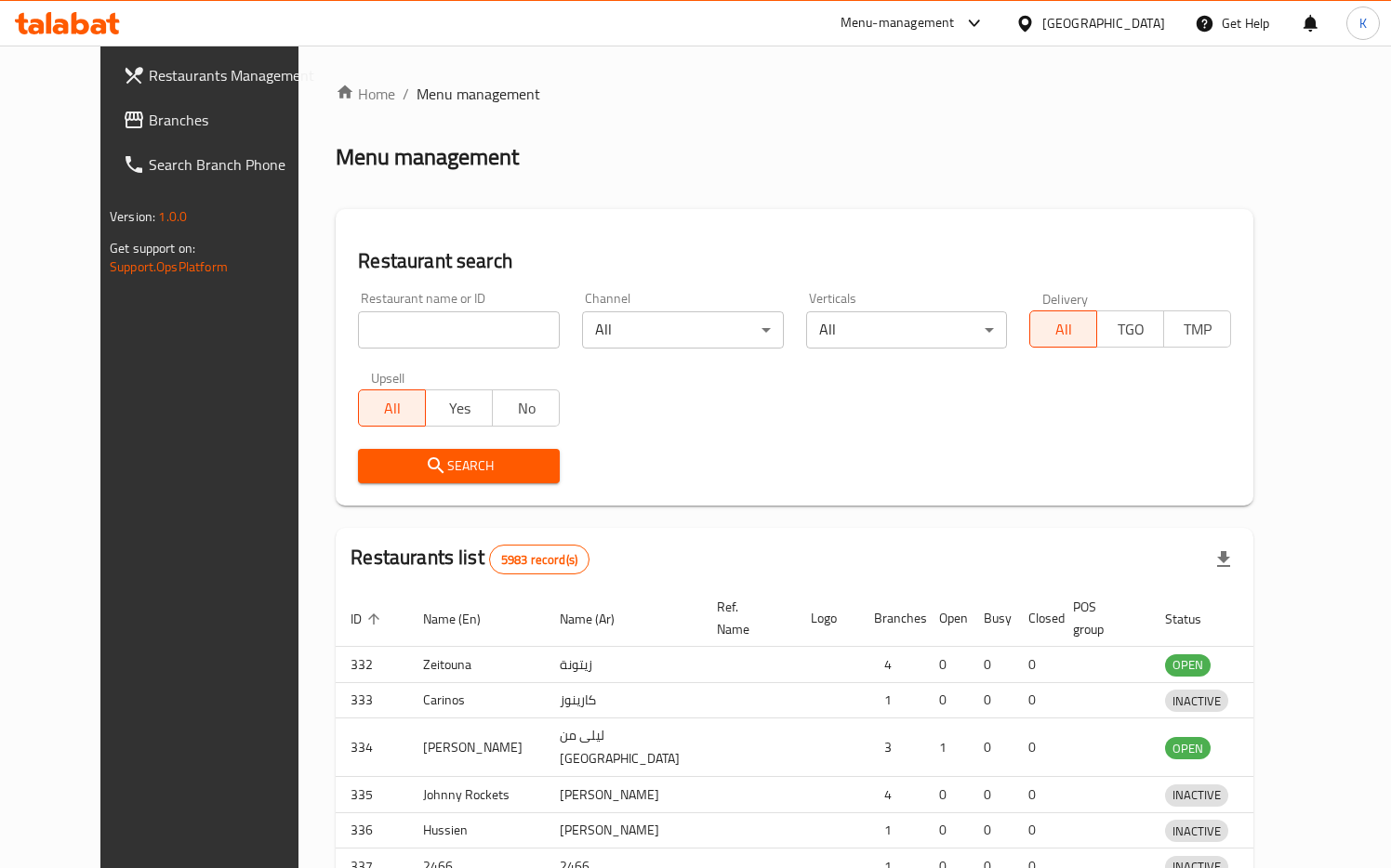 This screenshot has height=868, width=1391. Describe the element at coordinates (459, 408) in the screenshot. I see `span: Yes` at that location.